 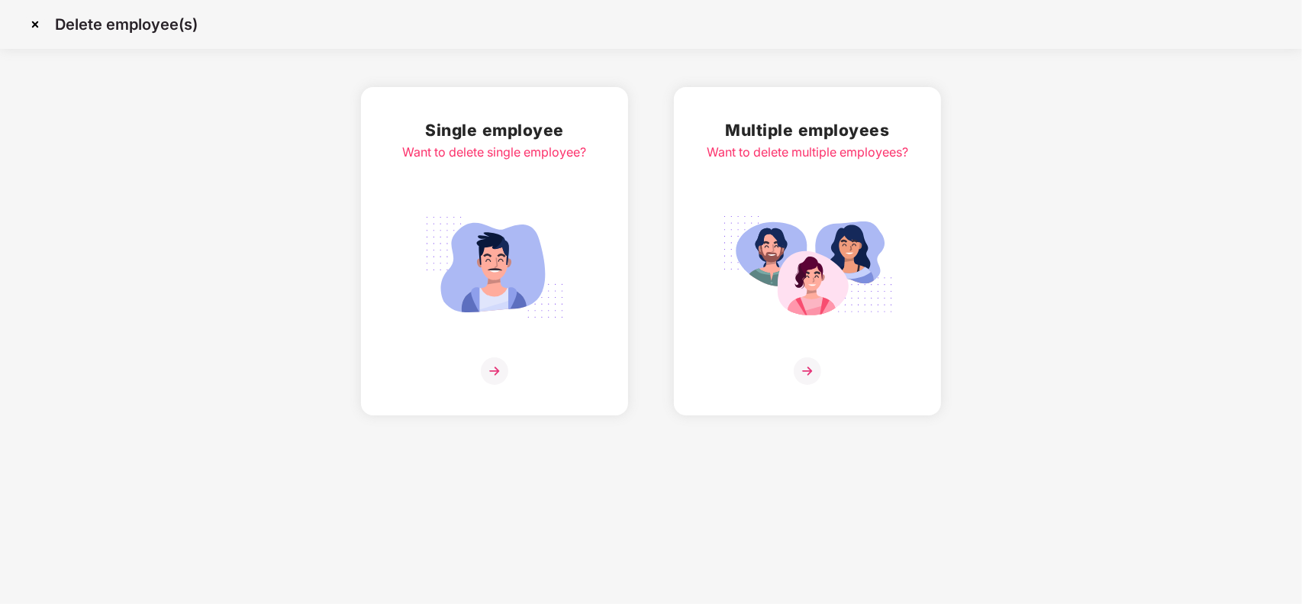 What do you see at coordinates (495, 152) in the screenshot?
I see `div: Want to delete single employee?` at bounding box center [495, 152].